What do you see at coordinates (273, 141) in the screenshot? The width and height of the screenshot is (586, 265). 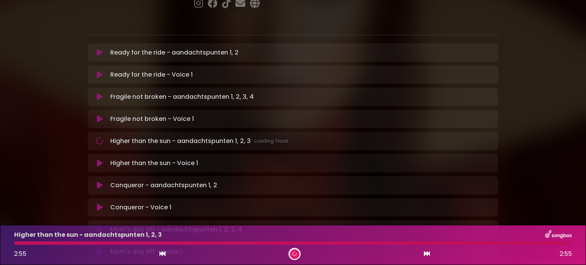 I see `span: Loading Track...` at bounding box center [273, 141].